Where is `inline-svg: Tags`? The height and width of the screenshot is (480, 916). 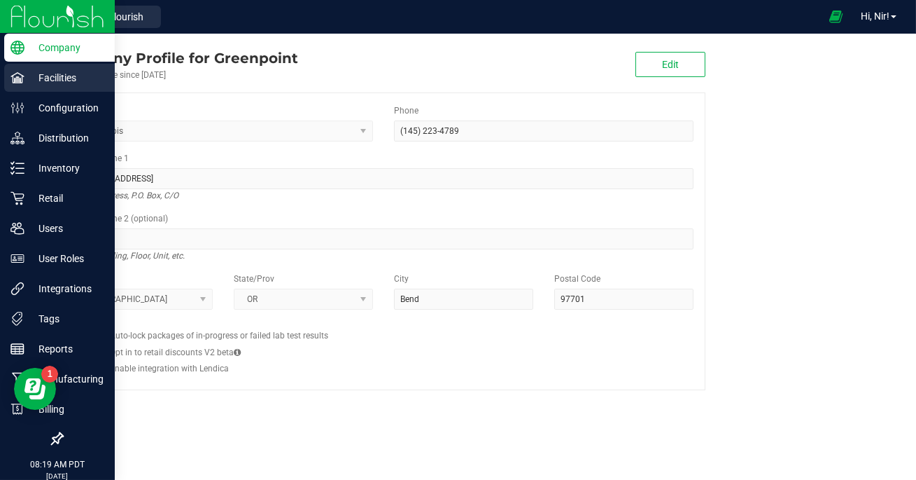
inline-svg: Tags is located at coordinates (18, 319).